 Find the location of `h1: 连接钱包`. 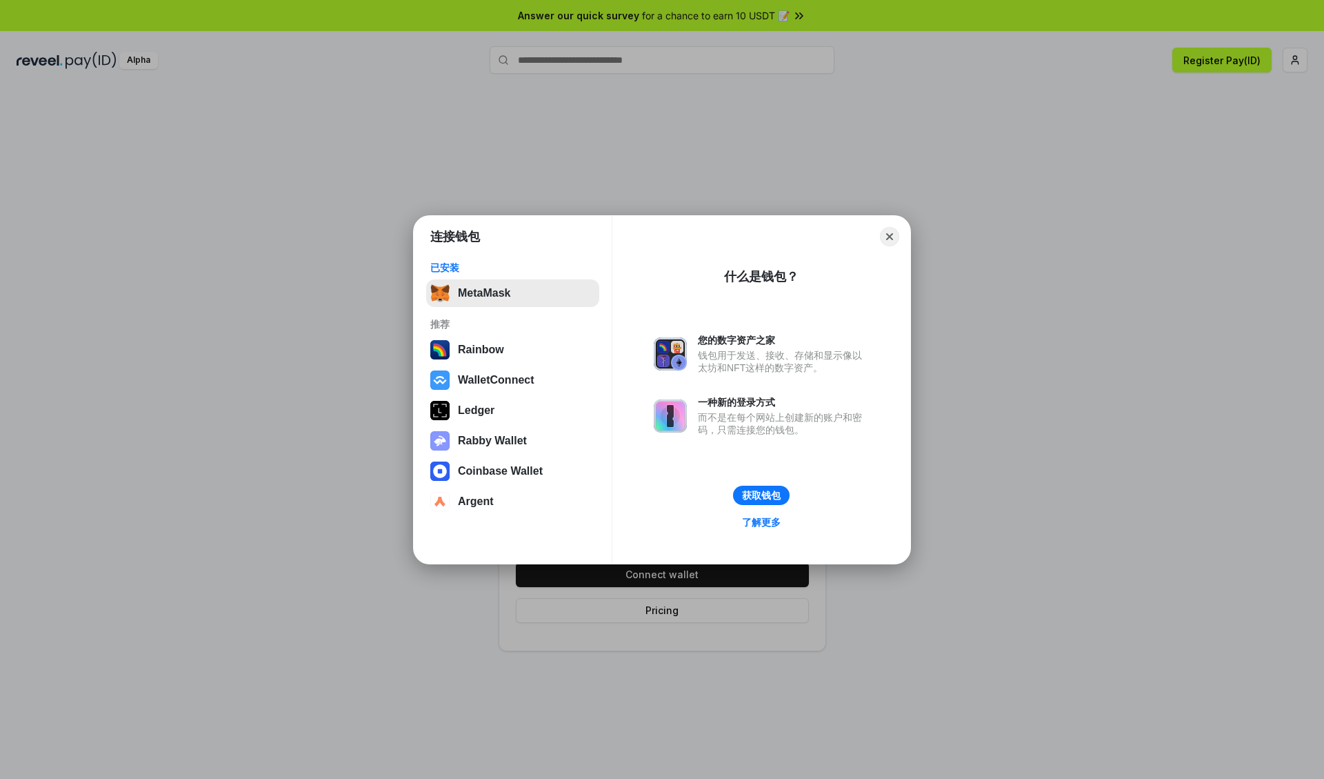

h1: 连接钱包 is located at coordinates (455, 237).